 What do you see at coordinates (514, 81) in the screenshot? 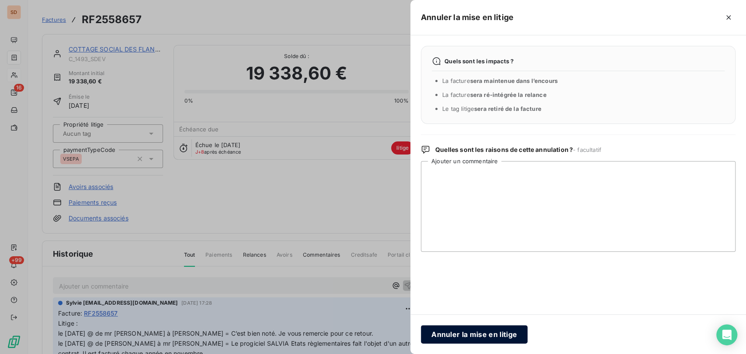
I see `span: sera maintenue dans l’encours` at bounding box center [514, 81].